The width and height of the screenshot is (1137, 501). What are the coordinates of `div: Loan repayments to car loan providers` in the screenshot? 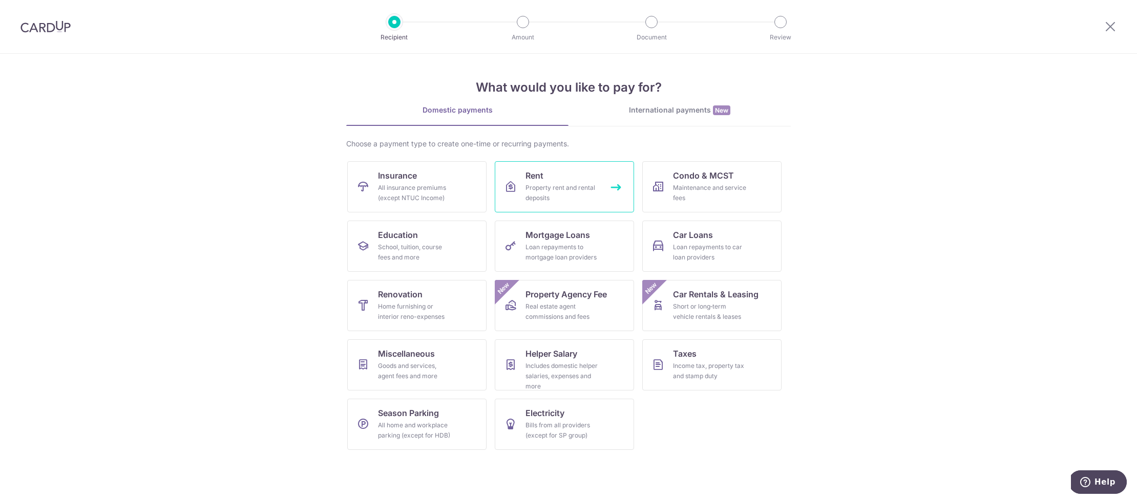 It's located at (710, 252).